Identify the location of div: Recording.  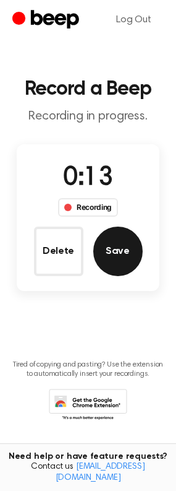
(88, 207).